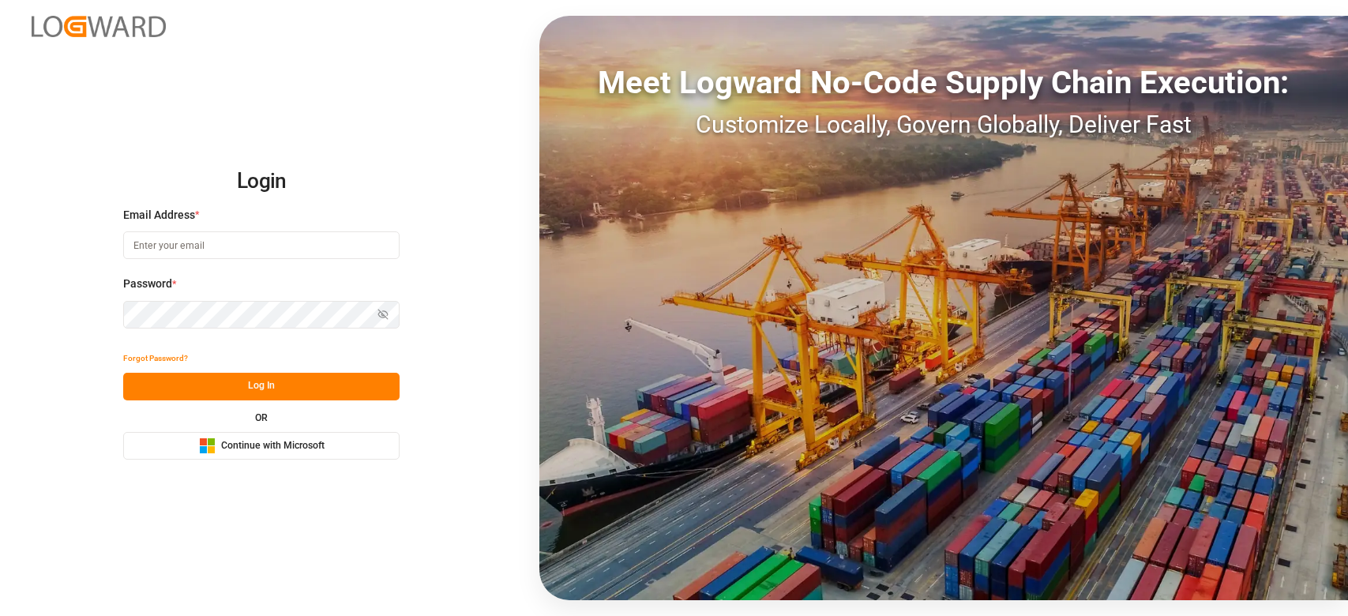 This screenshot has height=616, width=1348. Describe the element at coordinates (261, 245) in the screenshot. I see `input: Enter your email` at that location.